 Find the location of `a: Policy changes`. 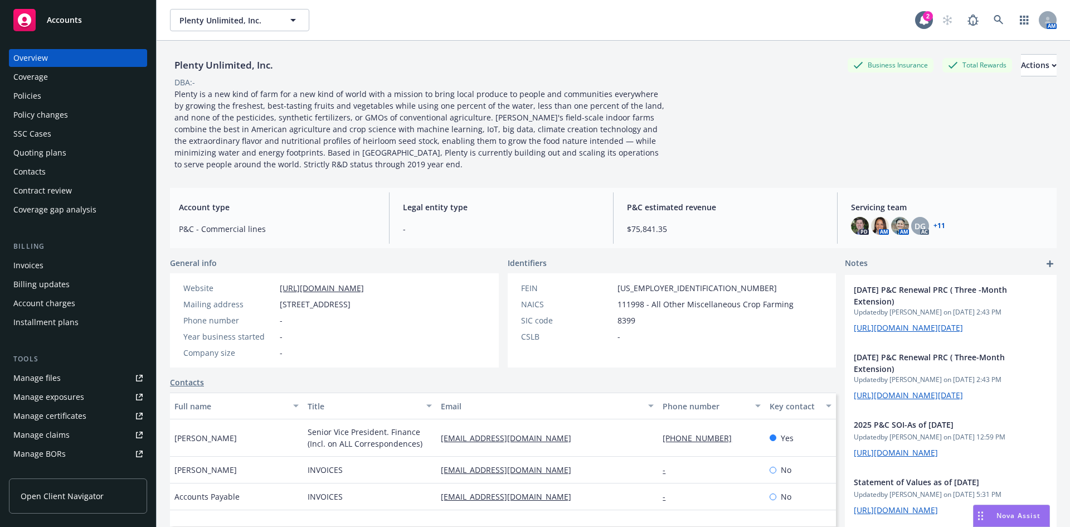

a: Policy changes is located at coordinates (78, 115).